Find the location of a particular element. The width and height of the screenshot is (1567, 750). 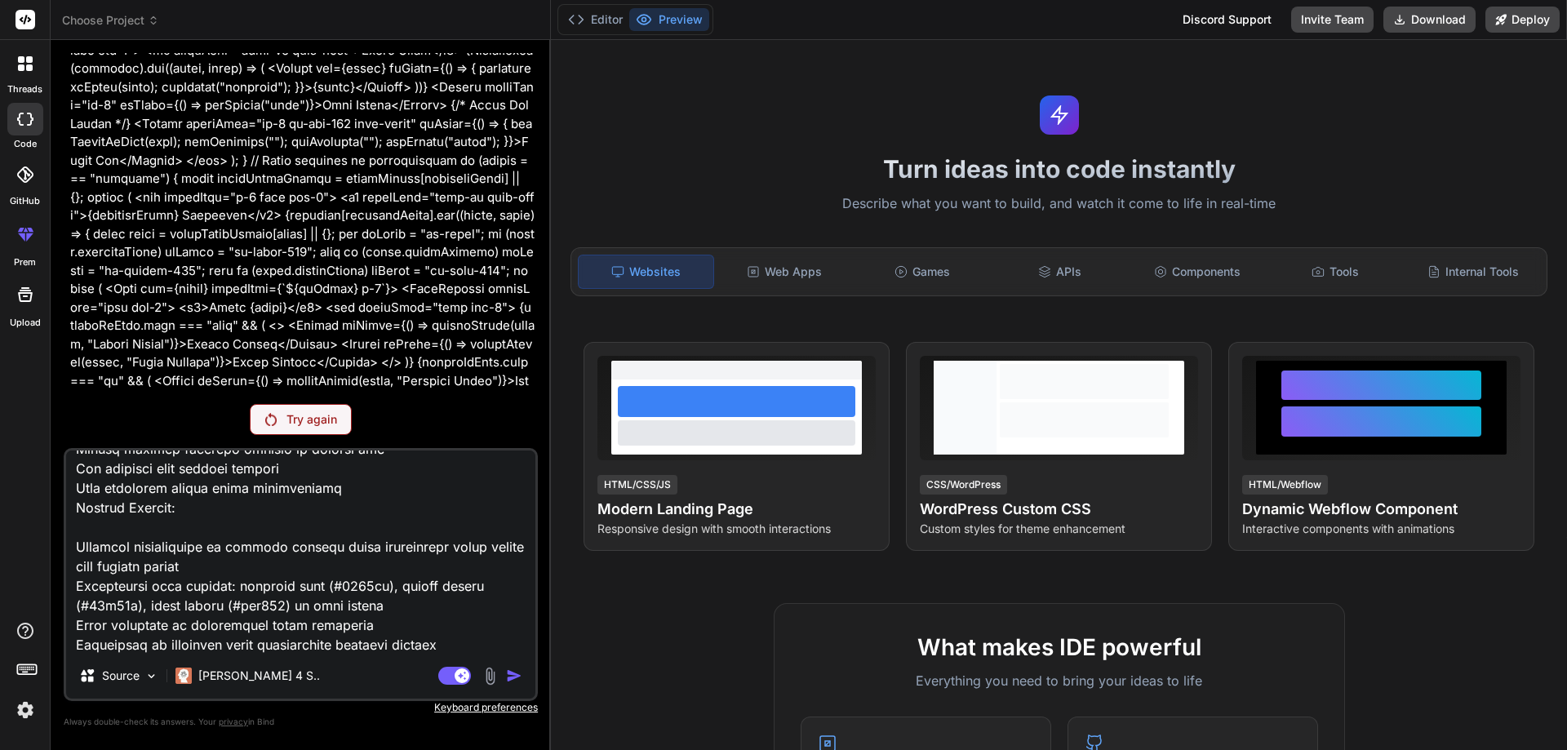

p: Try again is located at coordinates (312, 419).